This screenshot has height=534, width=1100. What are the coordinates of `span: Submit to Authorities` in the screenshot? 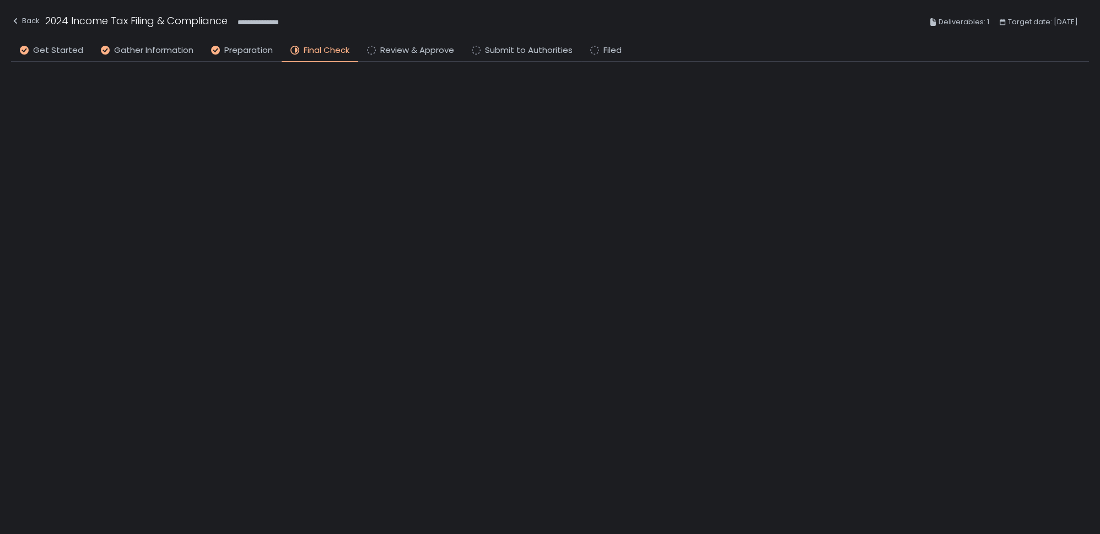 It's located at (529, 50).